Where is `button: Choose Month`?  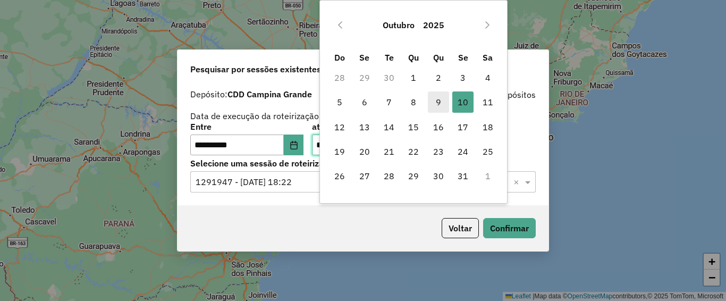 button: Choose Month is located at coordinates (399, 25).